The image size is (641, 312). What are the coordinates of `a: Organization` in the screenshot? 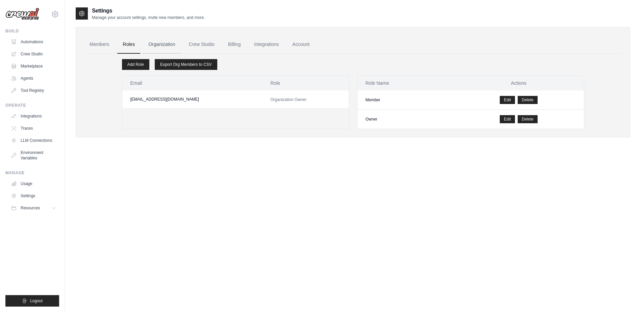 It's located at (161, 45).